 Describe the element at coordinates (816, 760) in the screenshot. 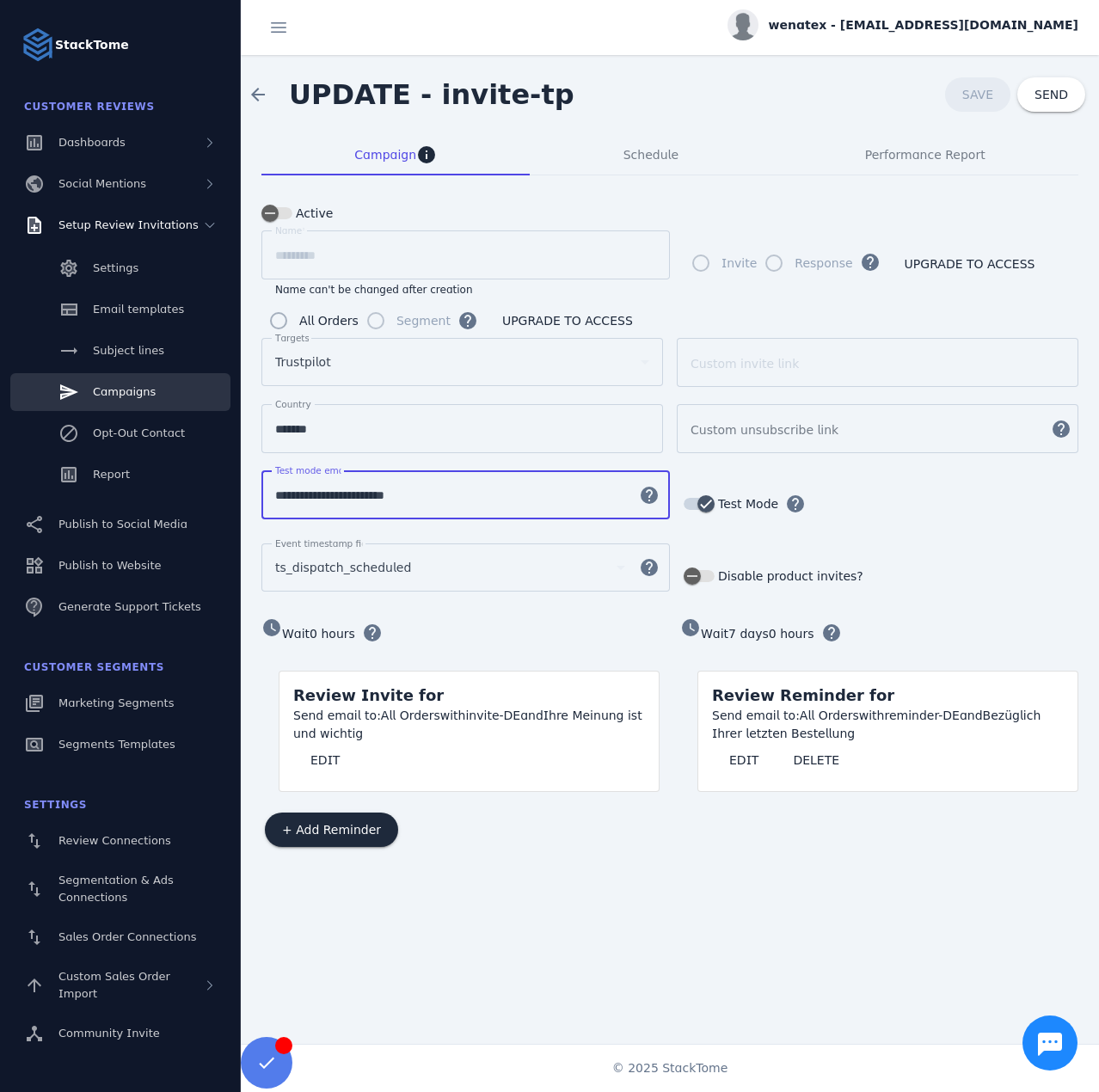

I see `span: DELETE` at that location.